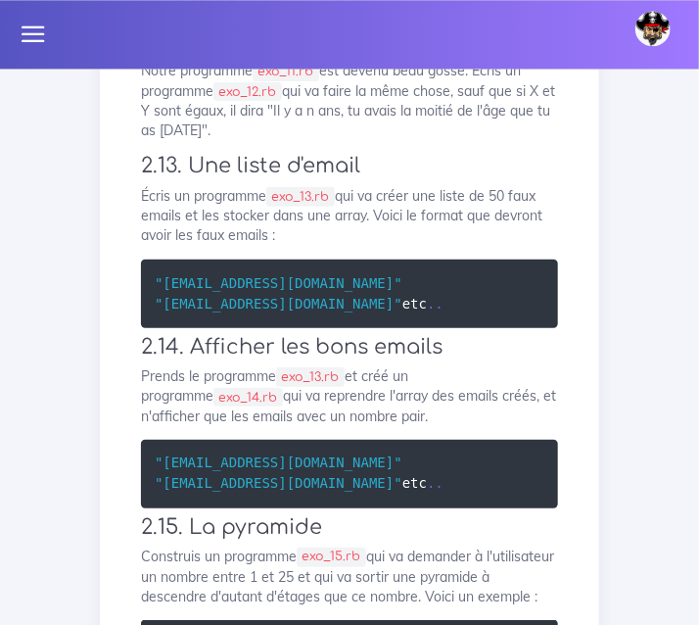 The image size is (699, 625). Describe the element at coordinates (248, 397) in the screenshot. I see `code: exo_14.rb` at that location.